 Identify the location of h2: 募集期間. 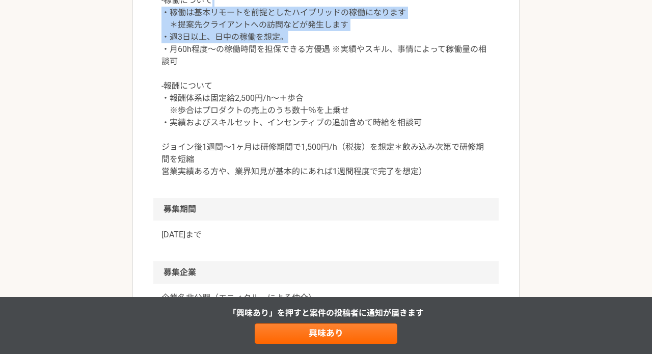
(326, 209).